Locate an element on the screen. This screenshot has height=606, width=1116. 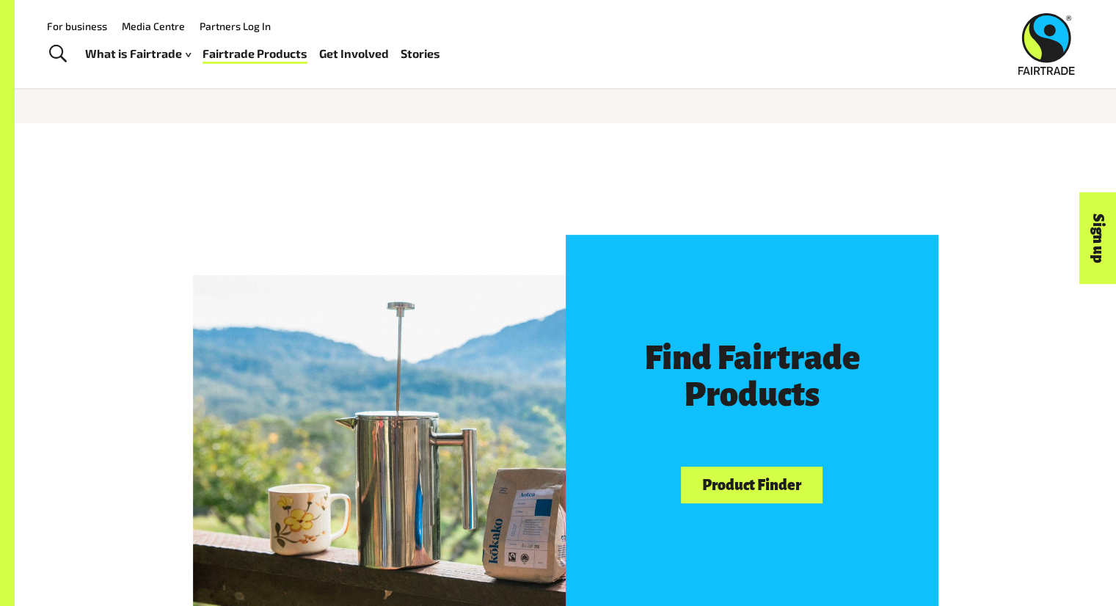
a: Toggle Search is located at coordinates (57, 54).